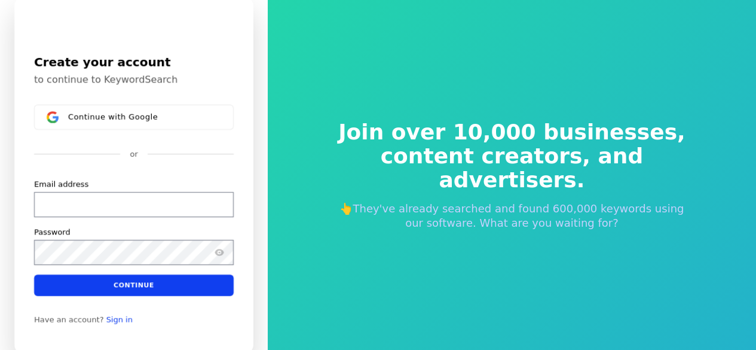  I want to click on img: Sign in with Google, so click(53, 117).